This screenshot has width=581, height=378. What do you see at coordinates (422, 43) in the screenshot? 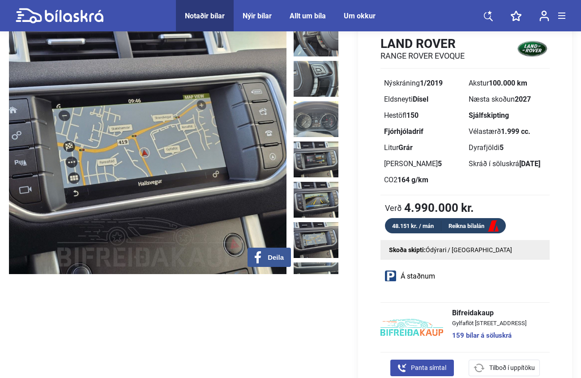
I see `h1: Land Rover` at bounding box center [422, 43].